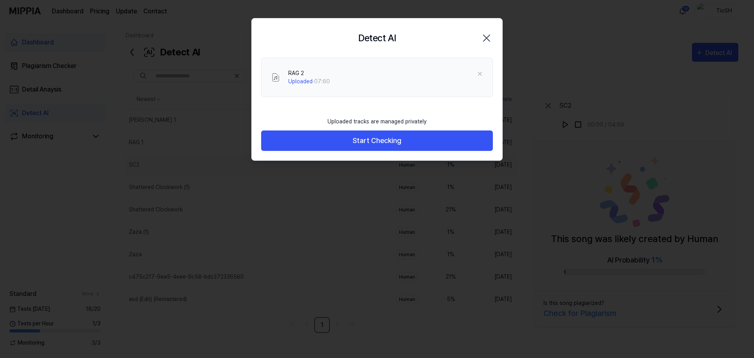  I want to click on div: Uploaded tracks are managed privately, so click(377, 121).